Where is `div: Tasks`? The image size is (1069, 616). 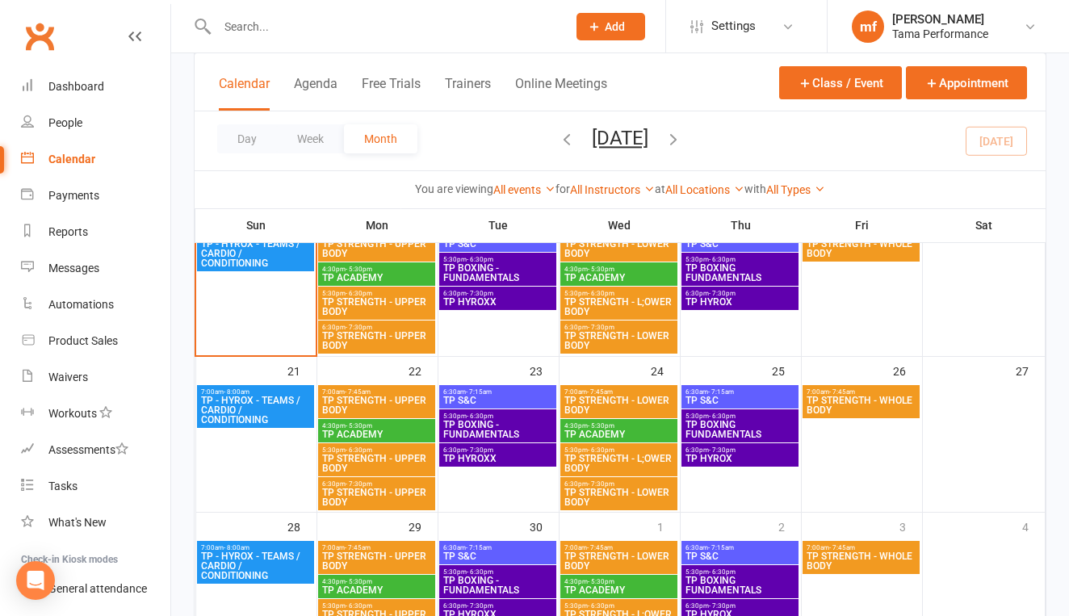
div: Tasks is located at coordinates (63, 486).